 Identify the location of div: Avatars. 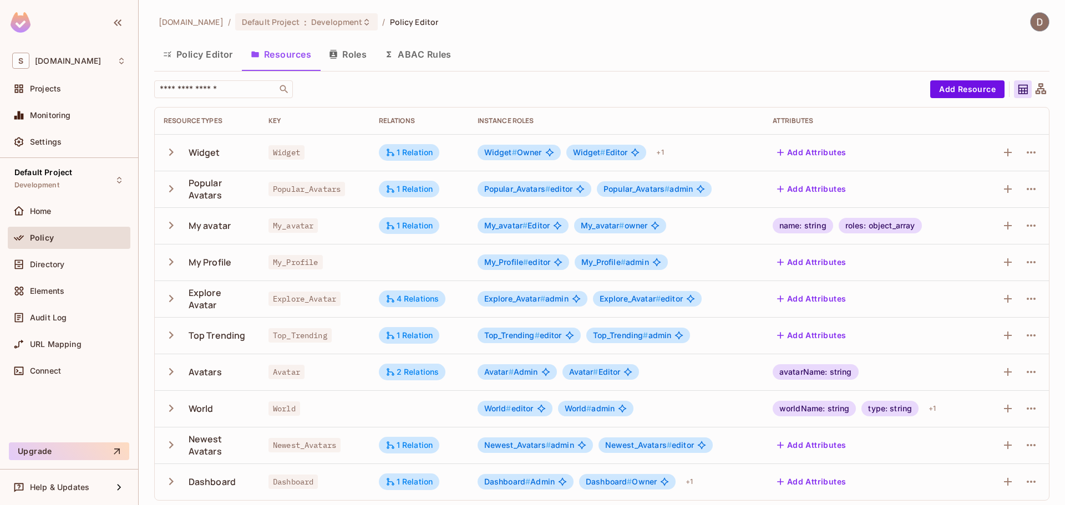
(205, 372).